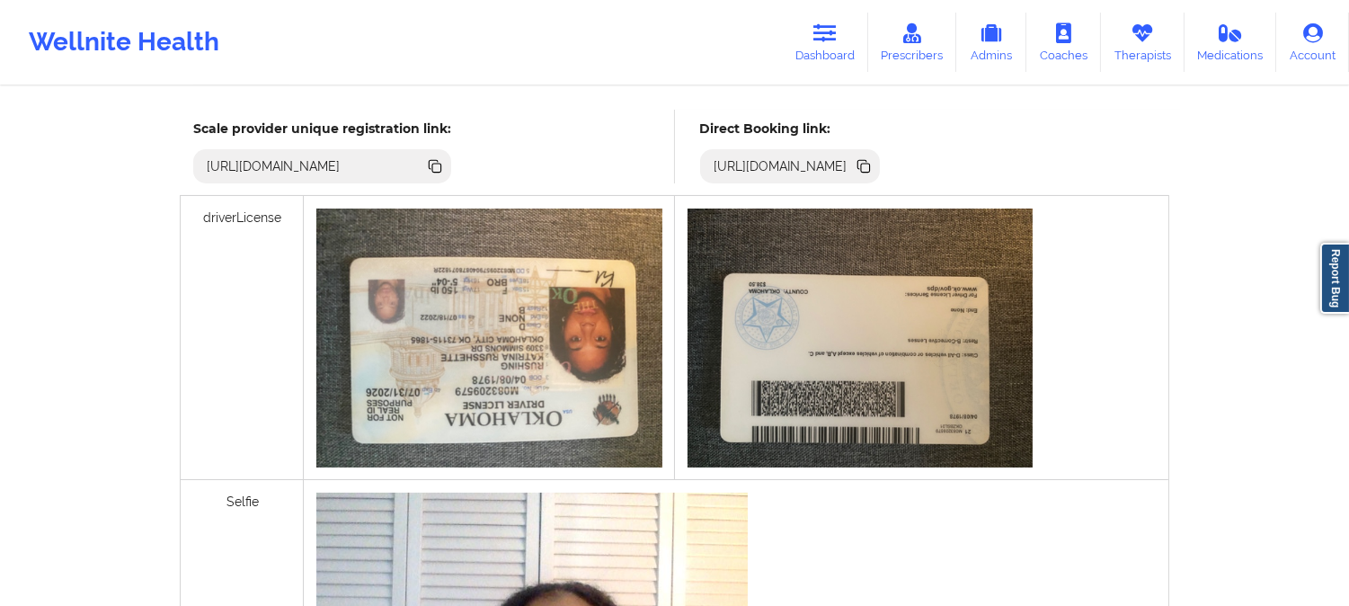 The width and height of the screenshot is (1349, 606). I want to click on a: Coaches, so click(1063, 42).